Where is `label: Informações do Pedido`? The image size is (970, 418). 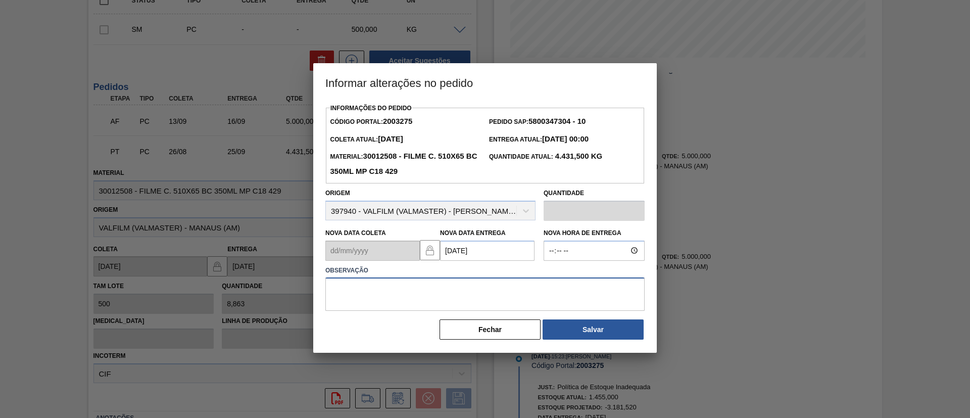
label: Informações do Pedido is located at coordinates (371, 108).